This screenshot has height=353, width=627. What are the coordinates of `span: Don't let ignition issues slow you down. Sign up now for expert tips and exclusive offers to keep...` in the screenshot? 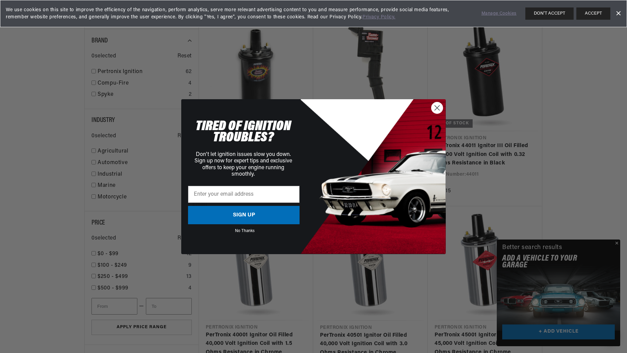 It's located at (243, 165).